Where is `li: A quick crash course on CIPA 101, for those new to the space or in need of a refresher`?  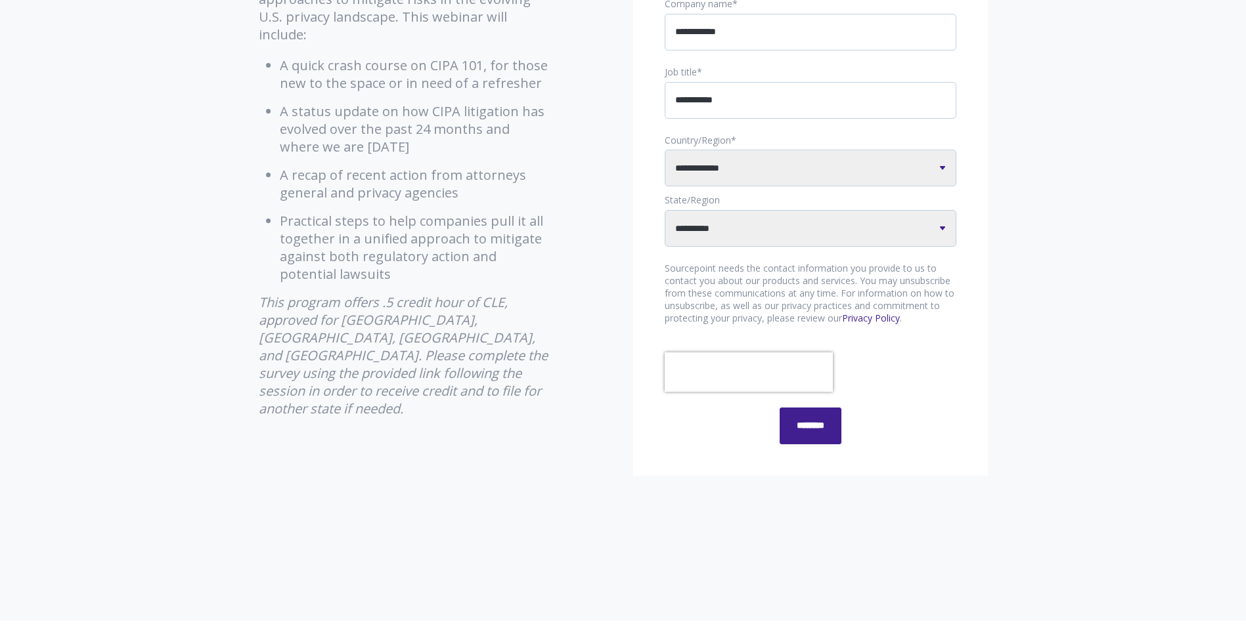 li: A quick crash course on CIPA 101, for those new to the space or in need of a refresher is located at coordinates (415, 74).